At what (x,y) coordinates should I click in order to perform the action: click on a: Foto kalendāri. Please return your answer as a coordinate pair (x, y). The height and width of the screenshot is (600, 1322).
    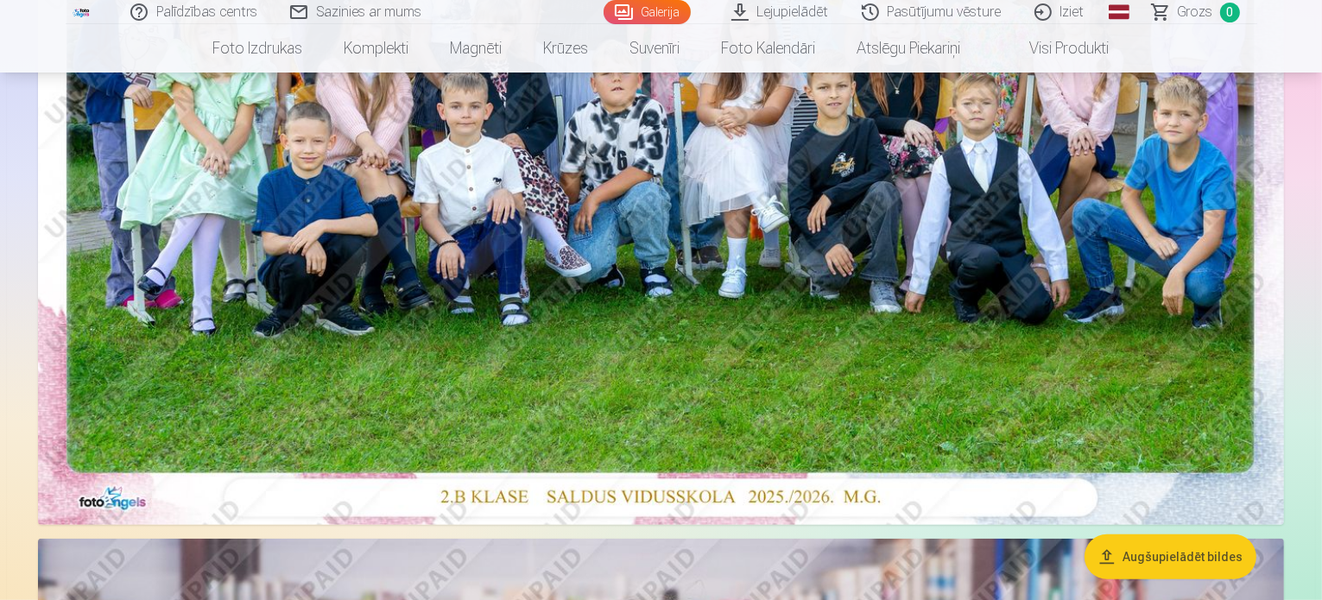
    Looking at the image, I should click on (769, 48).